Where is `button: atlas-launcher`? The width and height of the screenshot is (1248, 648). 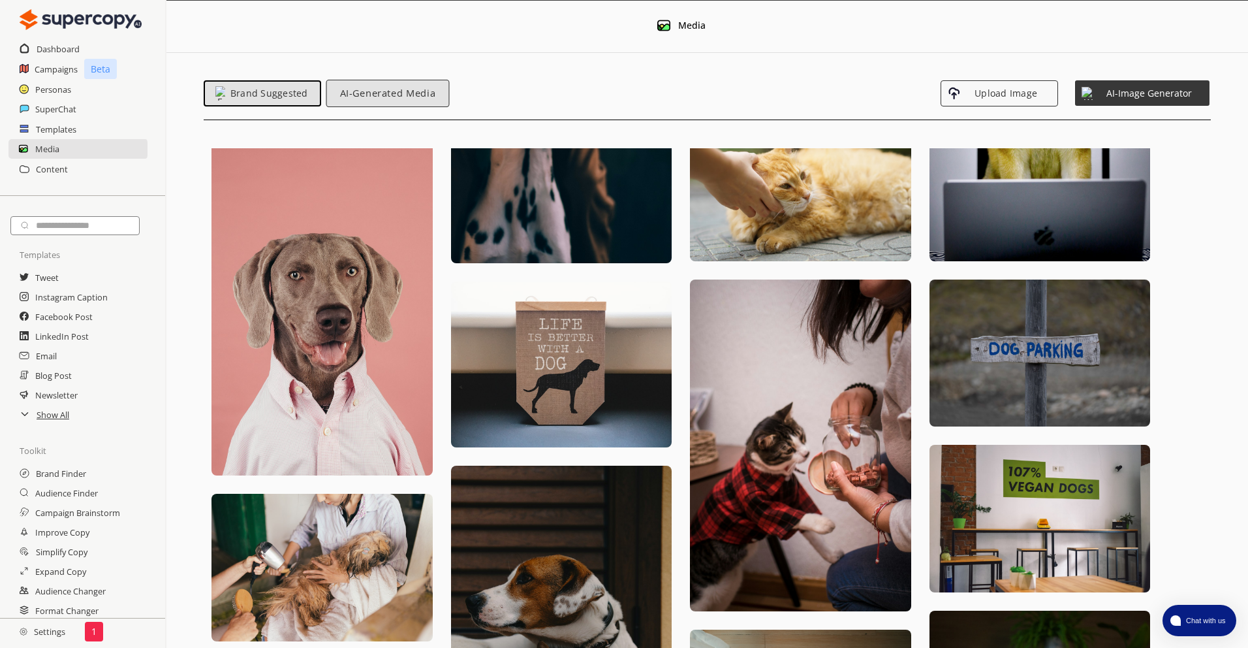 button: atlas-launcher is located at coordinates (1199, 620).